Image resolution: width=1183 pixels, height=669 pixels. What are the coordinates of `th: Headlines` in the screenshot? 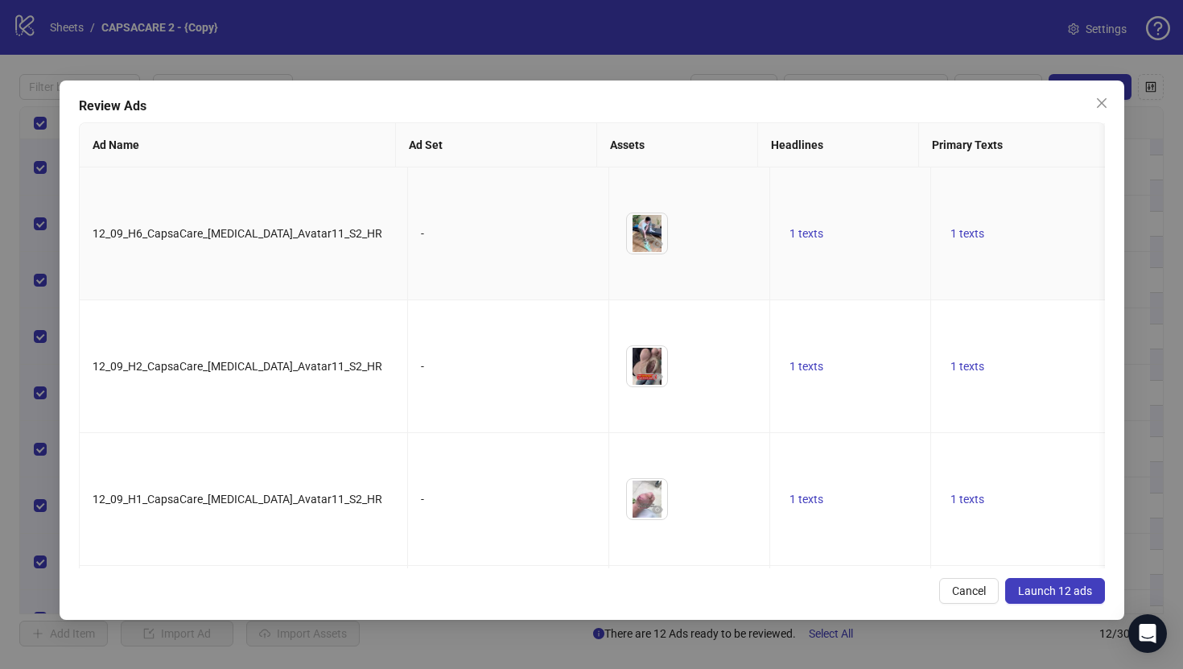 It's located at (838, 145).